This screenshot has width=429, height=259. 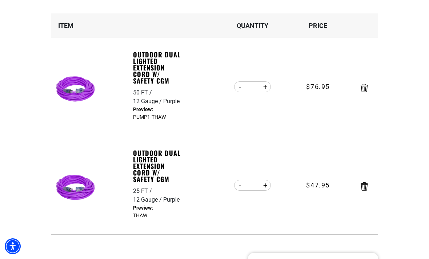 I want to click on th: Quantity, so click(x=253, y=25).